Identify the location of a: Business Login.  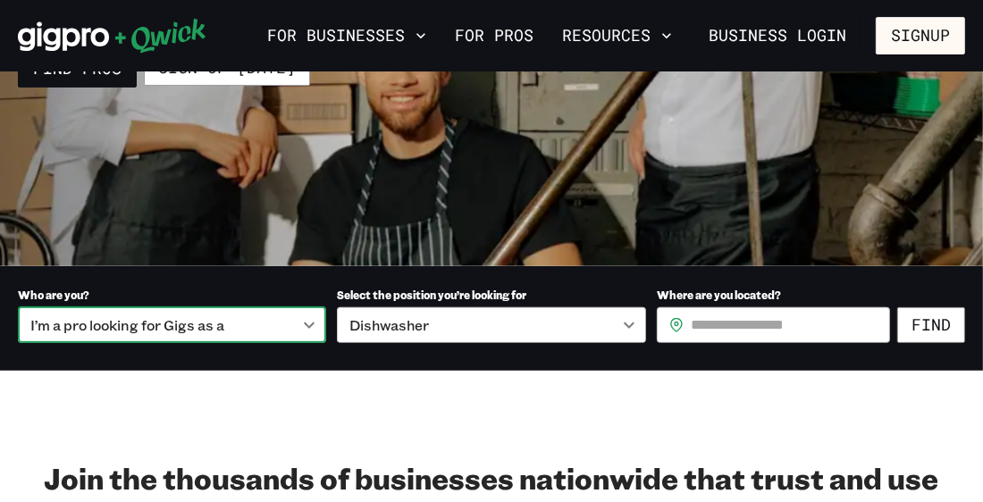
(777, 36).